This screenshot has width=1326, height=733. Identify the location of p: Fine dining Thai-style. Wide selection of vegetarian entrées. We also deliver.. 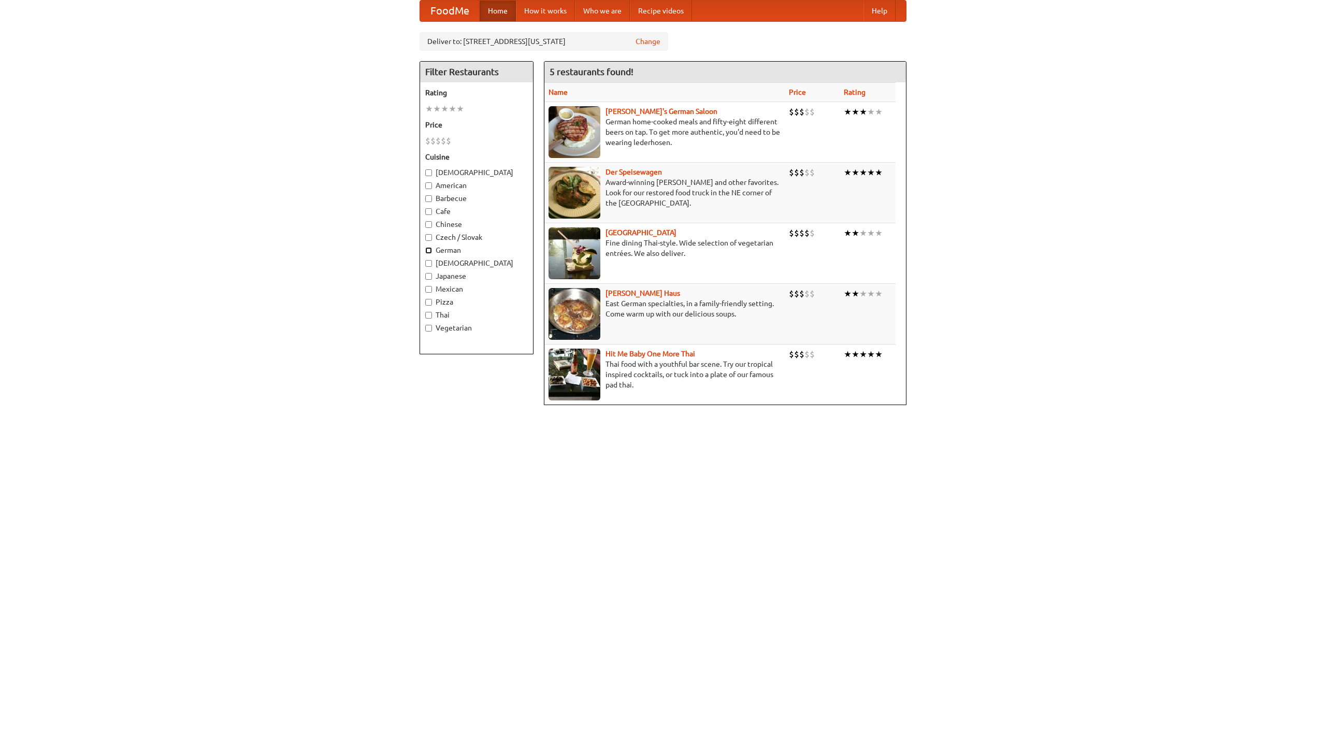
(664, 248).